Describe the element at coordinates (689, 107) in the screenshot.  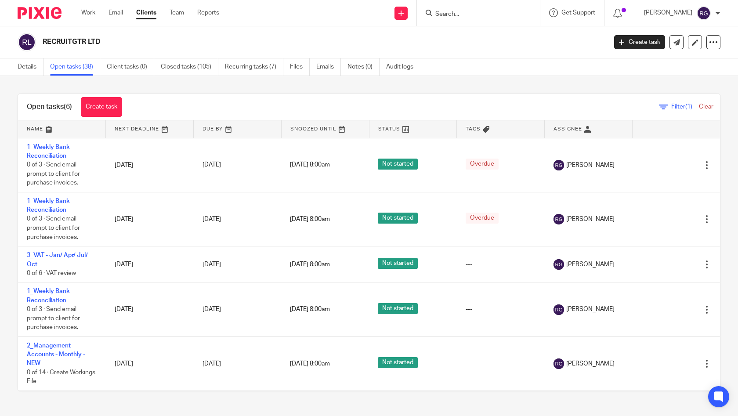
I see `span: (1)` at that location.